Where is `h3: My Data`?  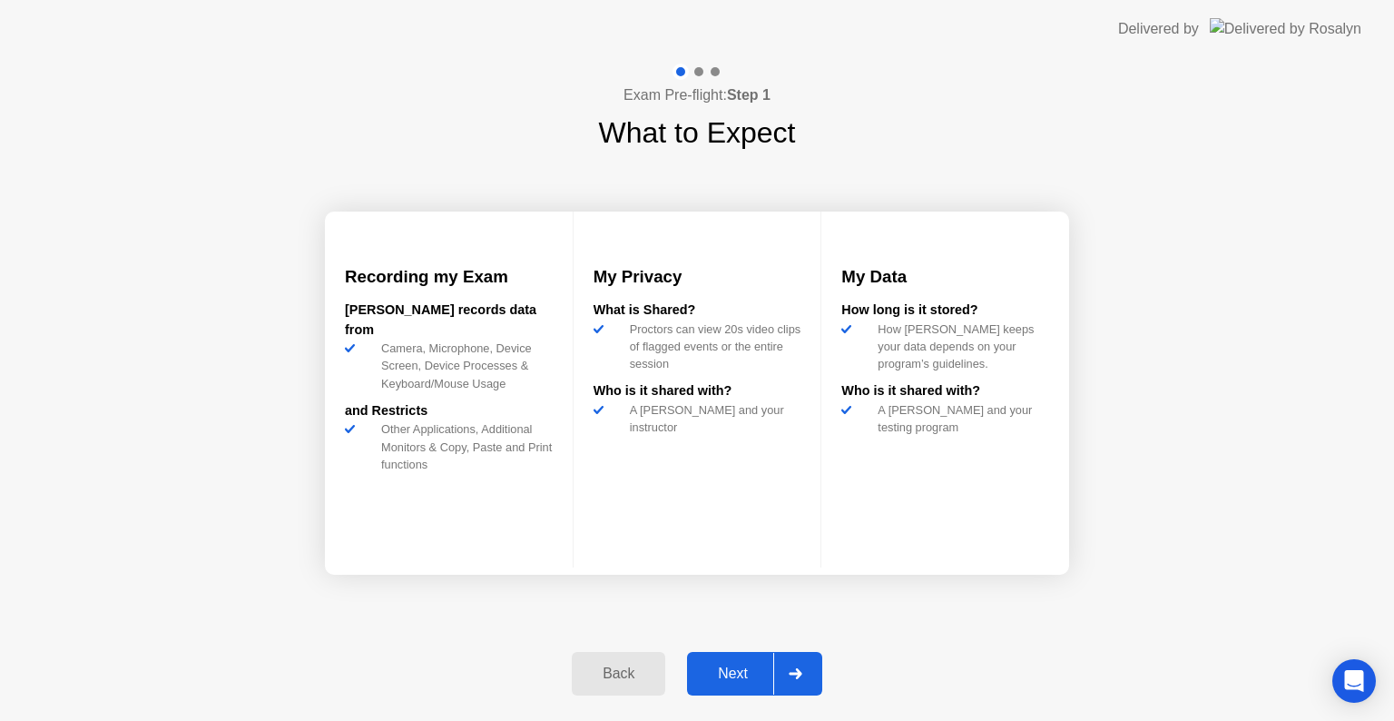 h3: My Data is located at coordinates (945, 277).